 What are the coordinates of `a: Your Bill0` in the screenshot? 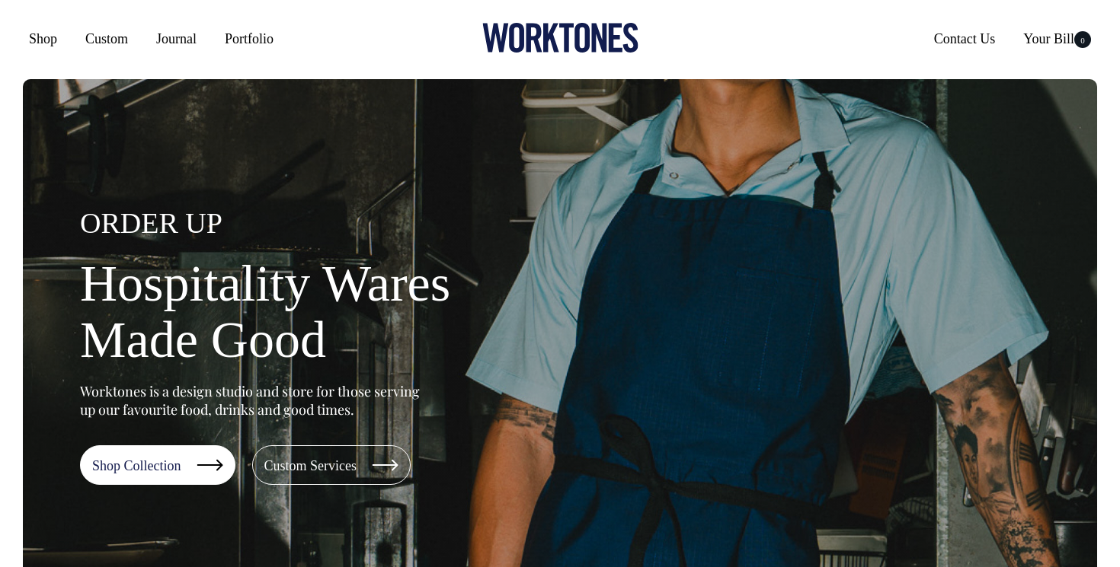 It's located at (1056, 39).